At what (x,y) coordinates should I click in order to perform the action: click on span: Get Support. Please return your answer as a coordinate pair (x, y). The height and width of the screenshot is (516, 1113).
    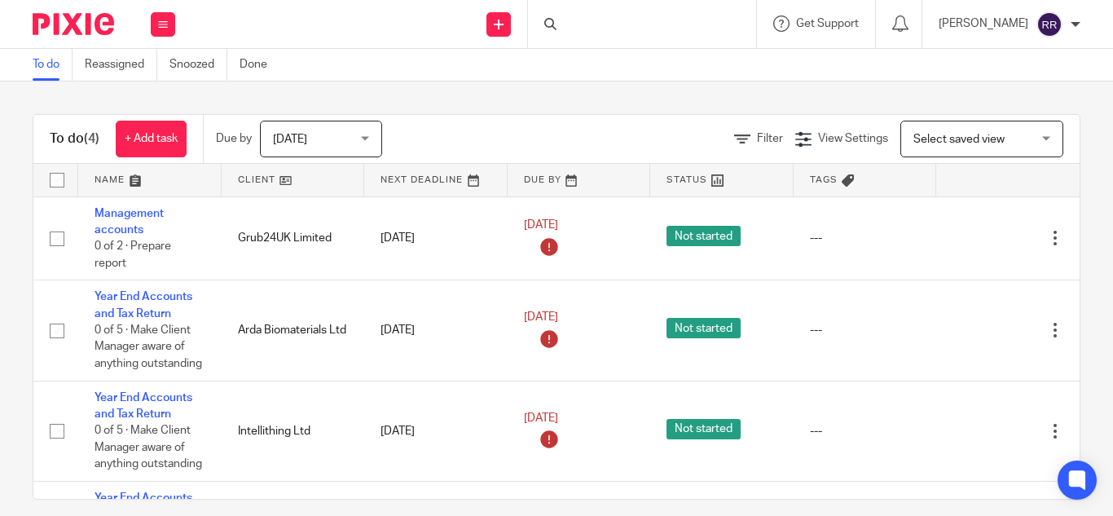
    Looking at the image, I should click on (827, 24).